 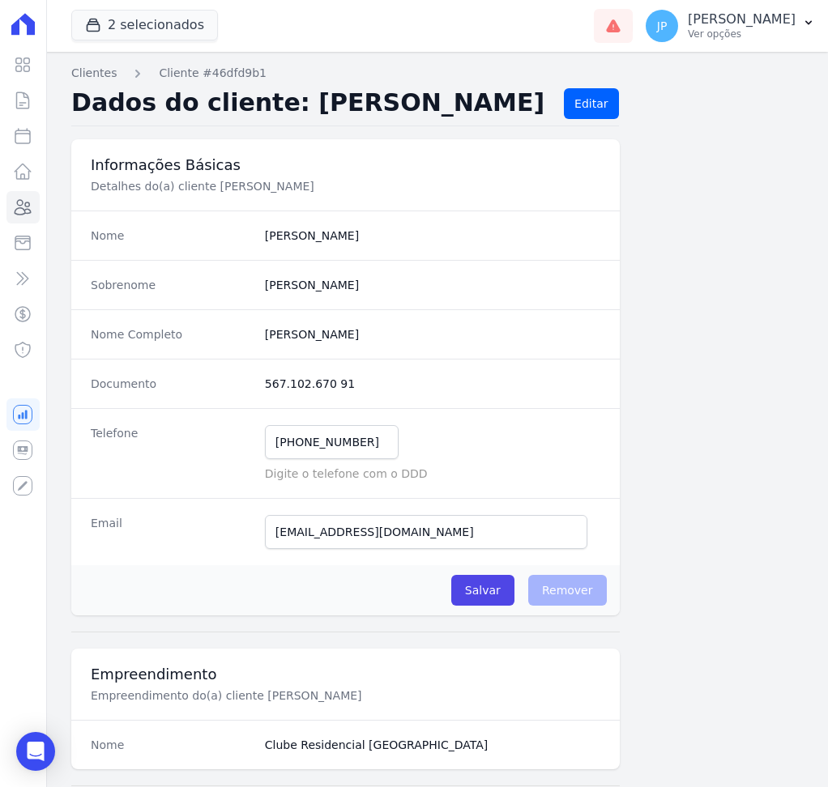 I want to click on dt: Telefone, so click(x=171, y=454).